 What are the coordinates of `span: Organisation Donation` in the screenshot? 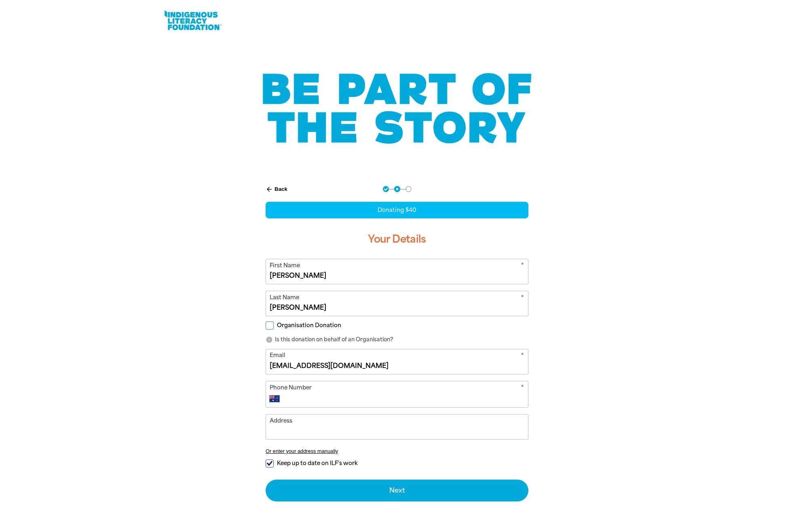 It's located at (309, 325).